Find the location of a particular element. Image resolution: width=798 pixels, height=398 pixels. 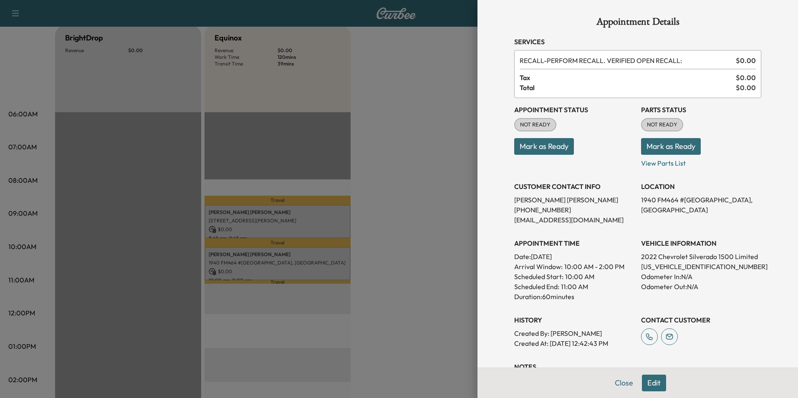

p: 11:00 AM is located at coordinates (574, 287).